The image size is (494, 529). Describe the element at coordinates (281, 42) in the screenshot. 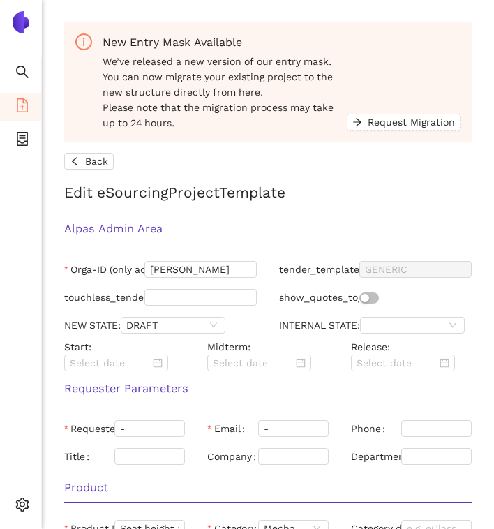

I see `div: New Entry Mask Available` at that location.